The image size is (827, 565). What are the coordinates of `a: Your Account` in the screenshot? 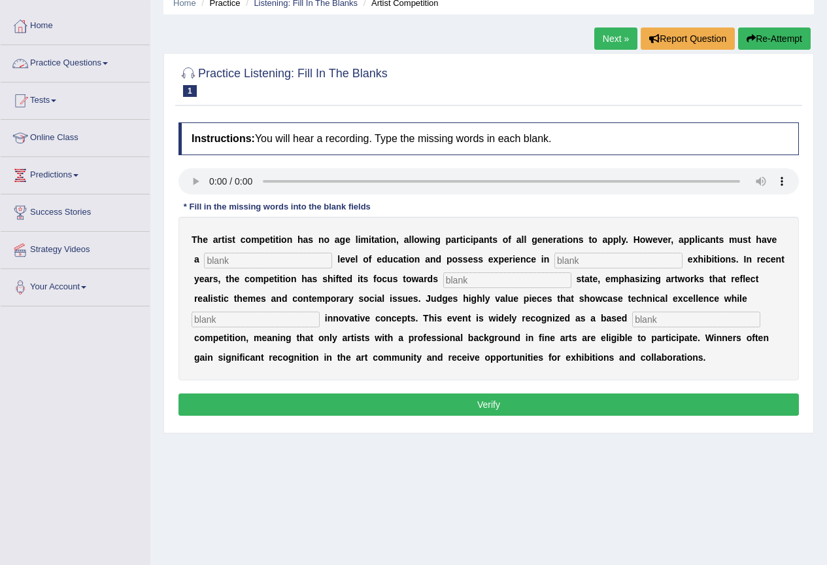 It's located at (75, 285).